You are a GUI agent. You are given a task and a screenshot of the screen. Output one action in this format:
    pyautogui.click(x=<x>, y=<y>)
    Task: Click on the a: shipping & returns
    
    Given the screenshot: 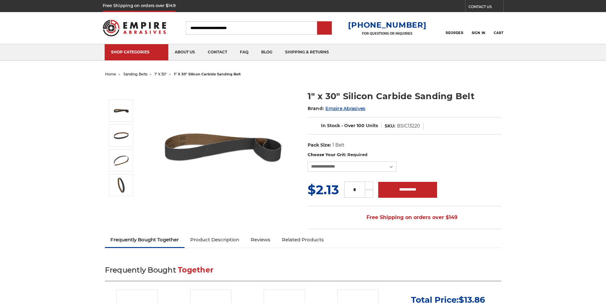 What is the action you would take?
    pyautogui.click(x=307, y=52)
    